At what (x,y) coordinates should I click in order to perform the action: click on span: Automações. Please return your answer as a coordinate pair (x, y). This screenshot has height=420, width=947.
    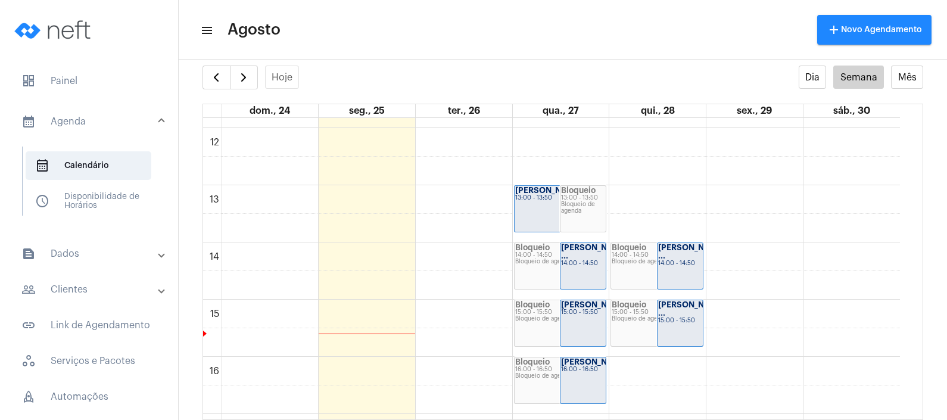
    Looking at the image, I should click on (89, 397).